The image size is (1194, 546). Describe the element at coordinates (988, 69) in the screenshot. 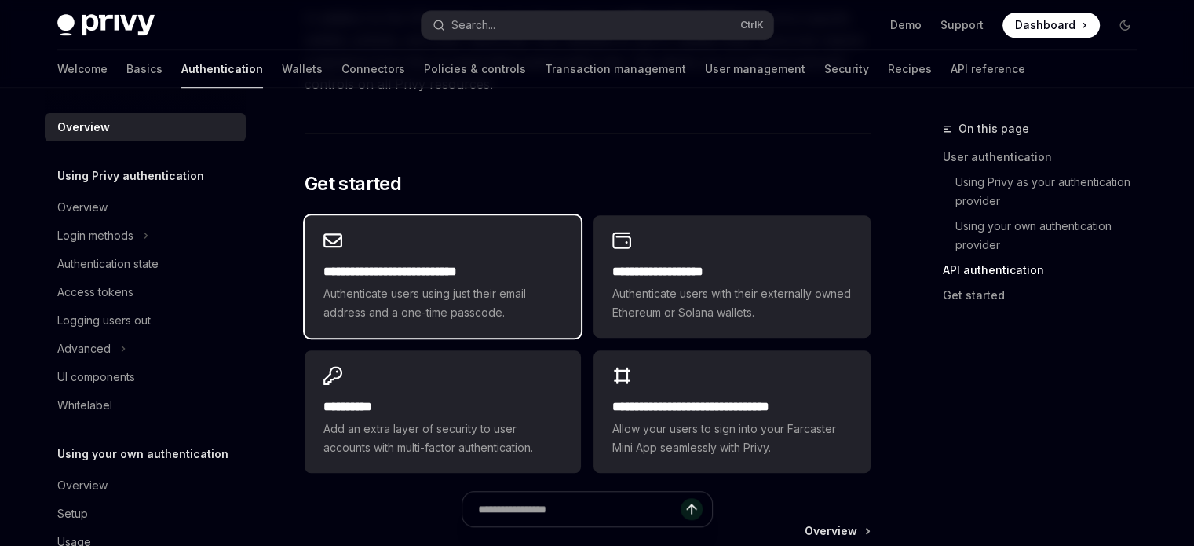

I see `a: API reference` at that location.